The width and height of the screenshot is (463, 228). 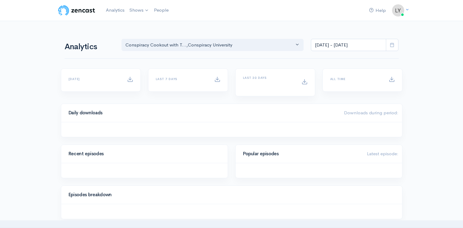 What do you see at coordinates (181, 79) in the screenshot?
I see `h6: Last 7 days` at bounding box center [181, 79].